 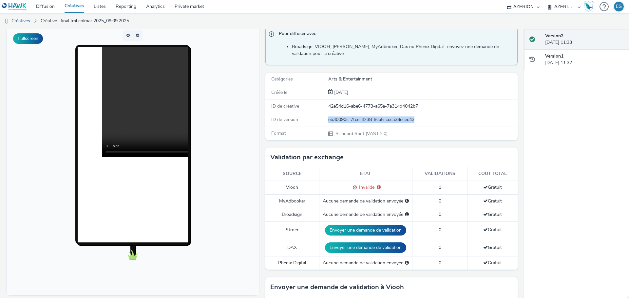 What do you see at coordinates (340, 93) in the screenshot?
I see `div: Création 09 septembre 2025, 11:32` at bounding box center [340, 93].